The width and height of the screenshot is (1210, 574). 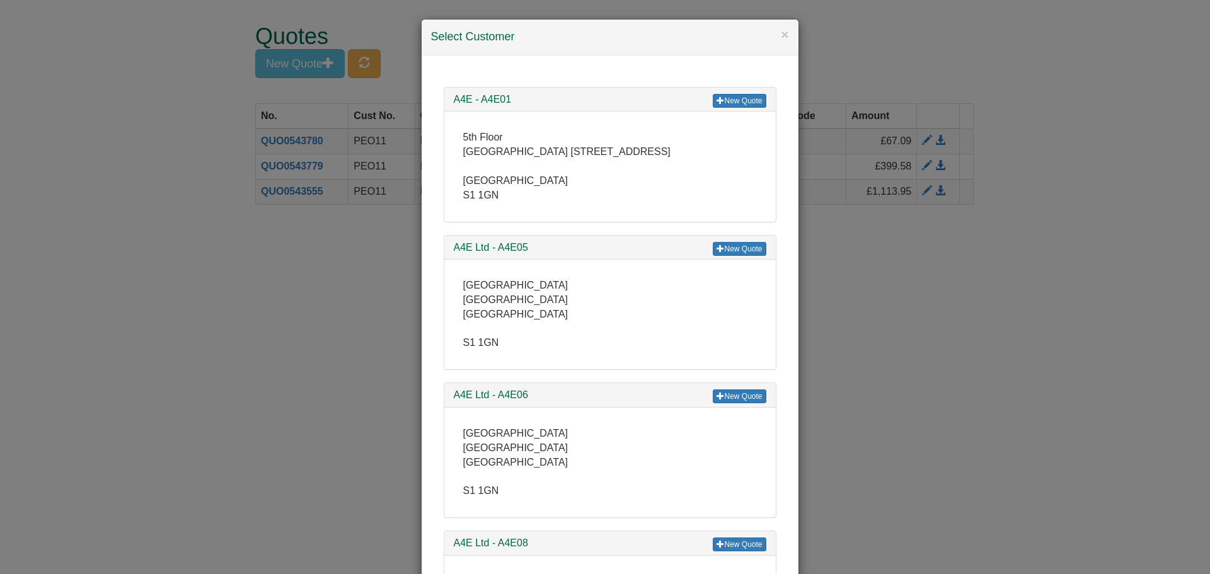 What do you see at coordinates (483, 137) in the screenshot?
I see `span: 5th Floor` at bounding box center [483, 137].